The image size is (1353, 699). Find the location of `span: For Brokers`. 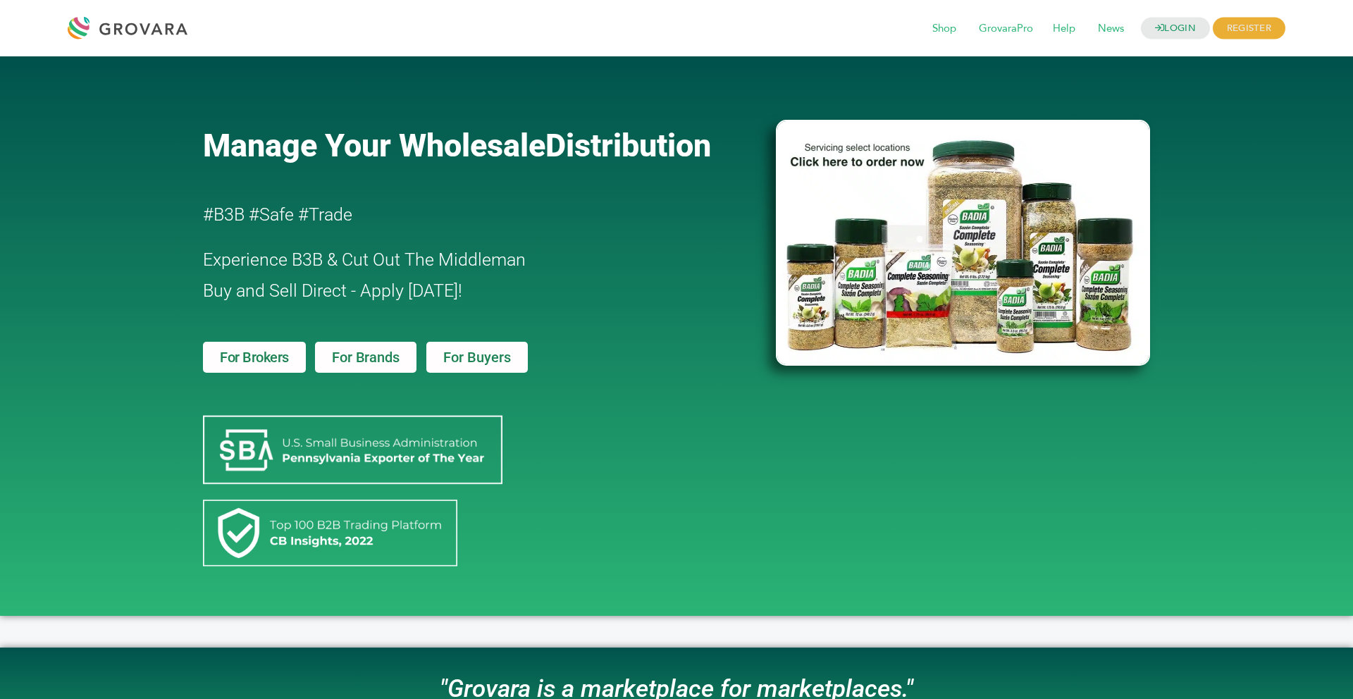

span: For Brokers is located at coordinates (254, 357).